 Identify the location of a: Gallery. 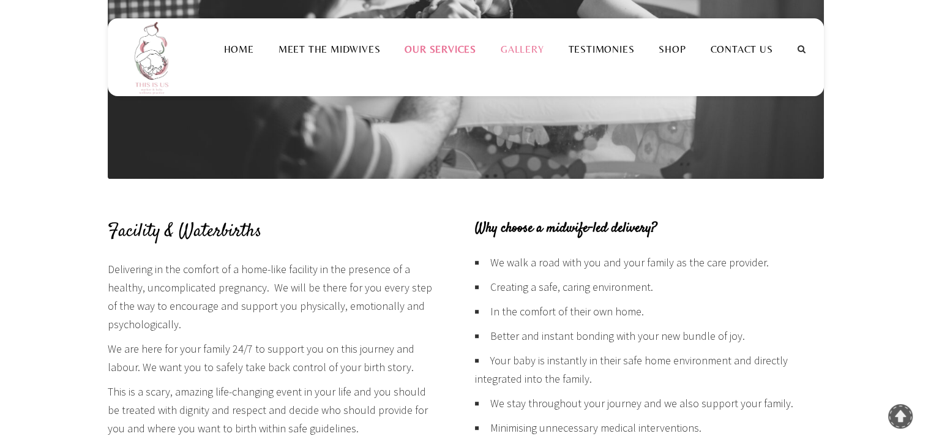
(522, 49).